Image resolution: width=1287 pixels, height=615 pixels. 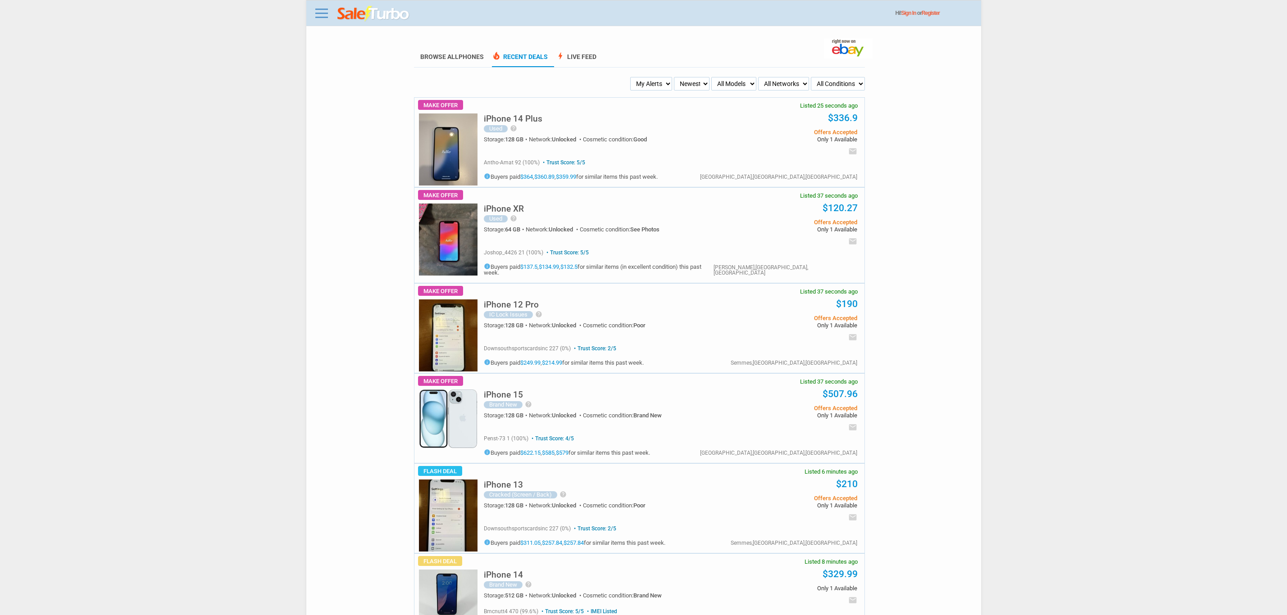 What do you see at coordinates (513, 118) in the screenshot?
I see `h5: iPhone 14 Plus` at bounding box center [513, 118].